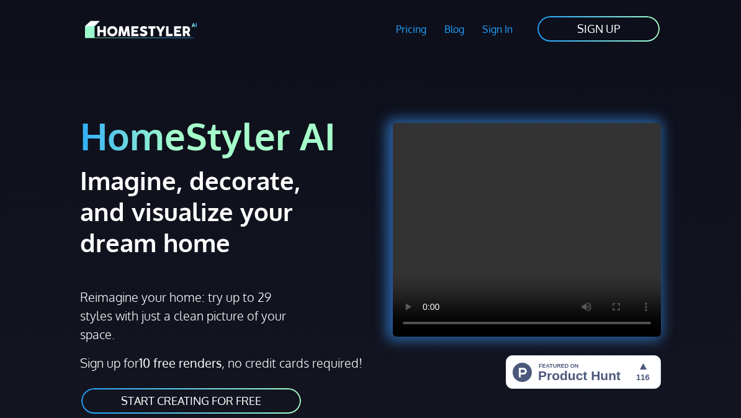 Image resolution: width=741 pixels, height=418 pixels. Describe the element at coordinates (497, 29) in the screenshot. I see `a: Sign In` at that location.